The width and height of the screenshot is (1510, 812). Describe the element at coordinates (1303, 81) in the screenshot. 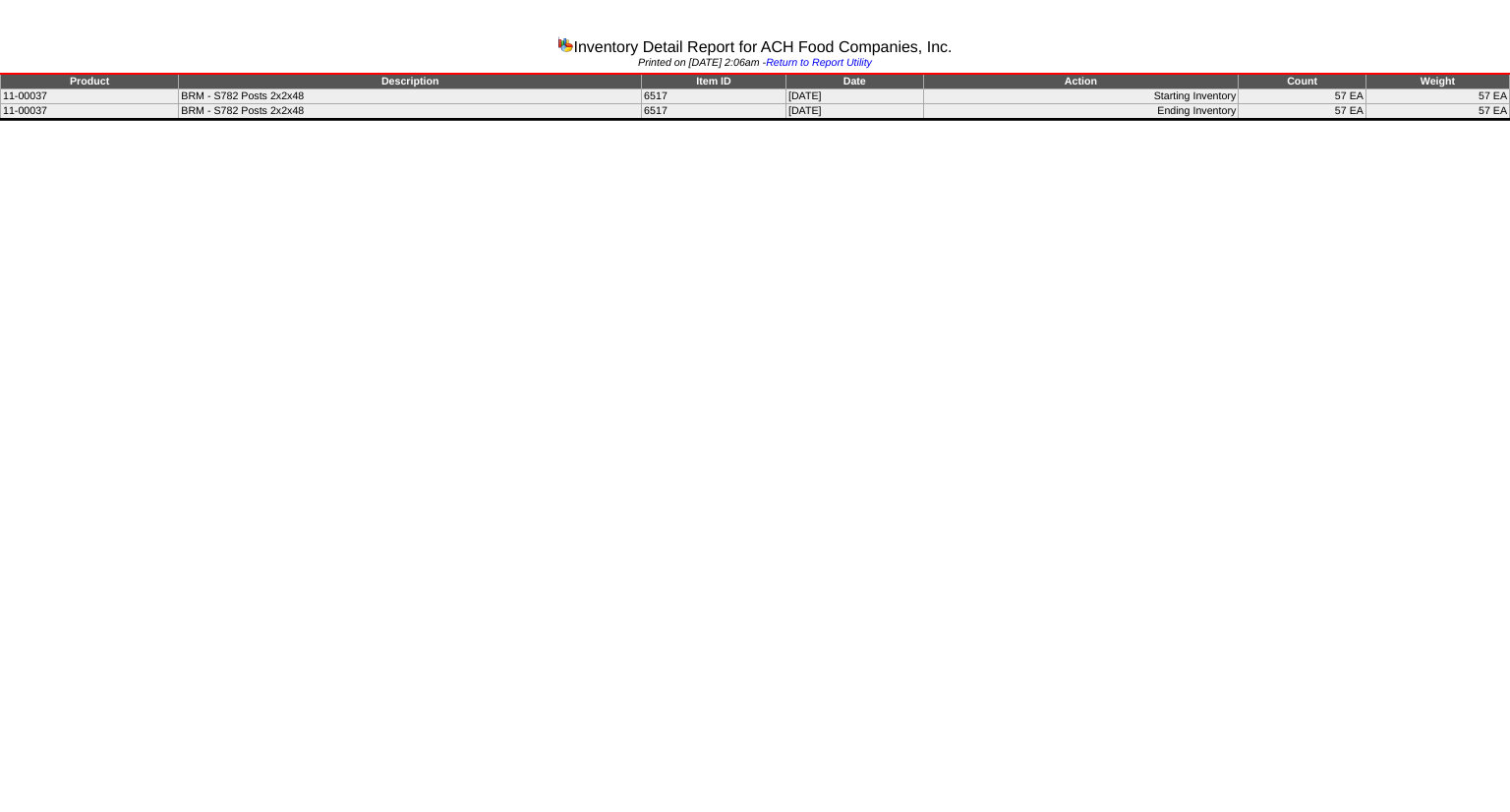

I see `td: Count` at that location.